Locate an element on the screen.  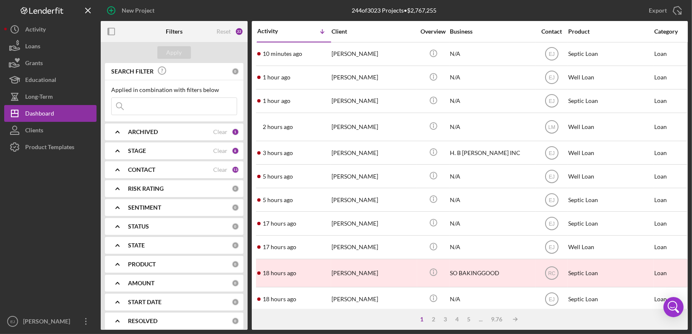
b: SEARCH FILTER is located at coordinates (132, 71).